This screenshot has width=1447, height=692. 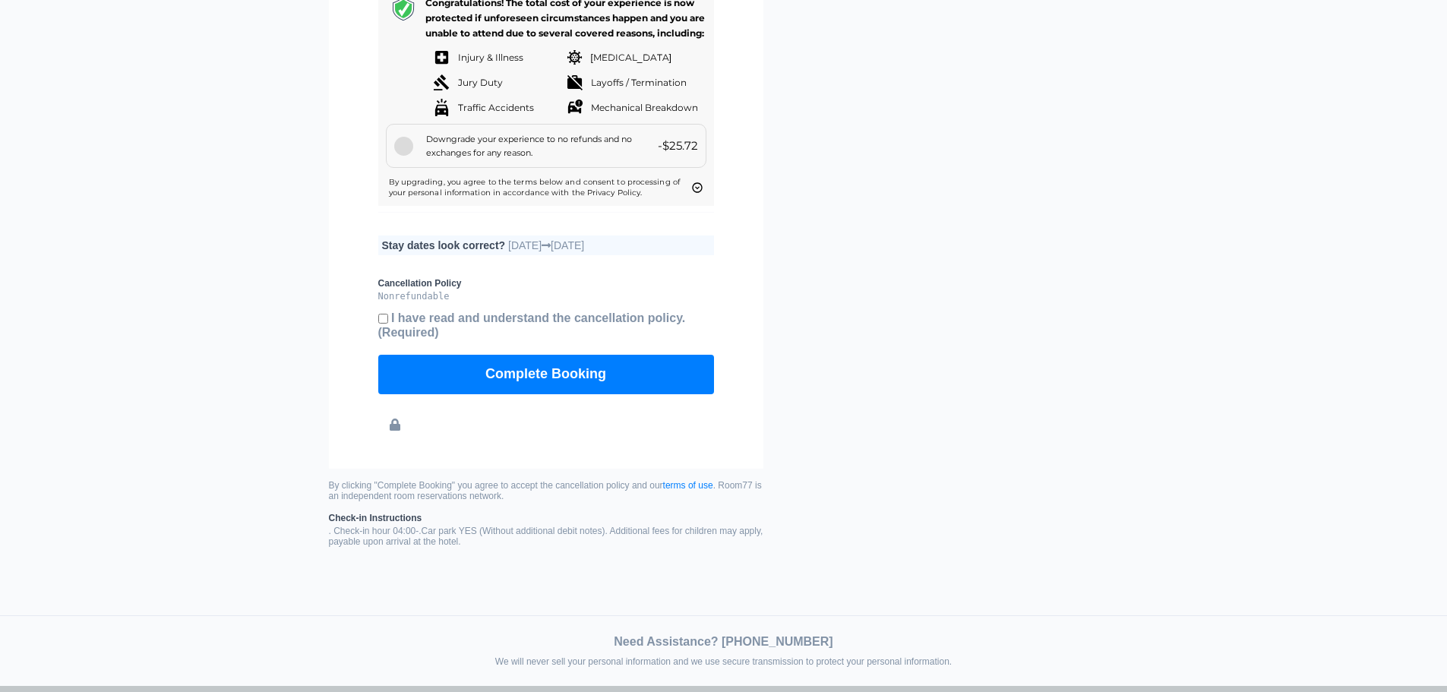 I want to click on a: terms of use, so click(x=688, y=485).